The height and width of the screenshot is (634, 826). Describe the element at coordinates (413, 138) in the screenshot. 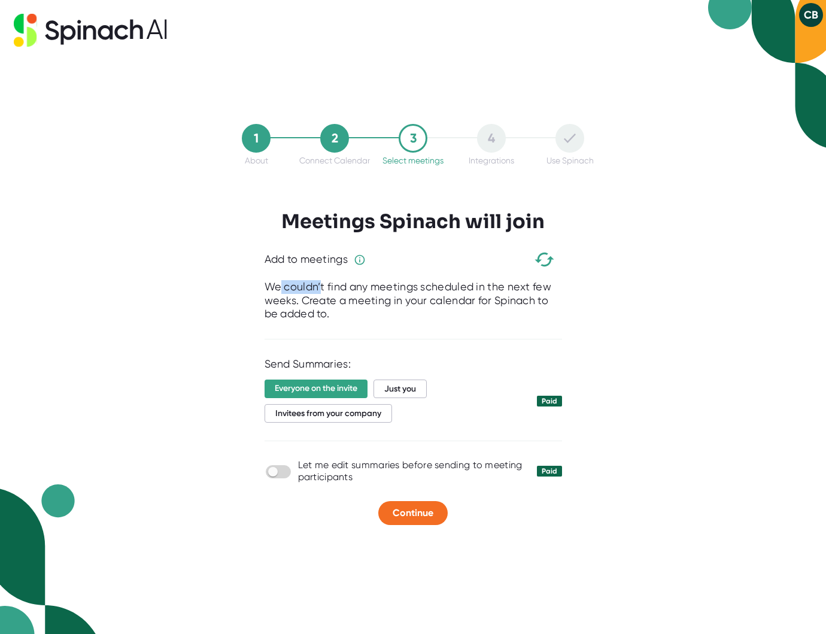

I see `div: 3` at that location.